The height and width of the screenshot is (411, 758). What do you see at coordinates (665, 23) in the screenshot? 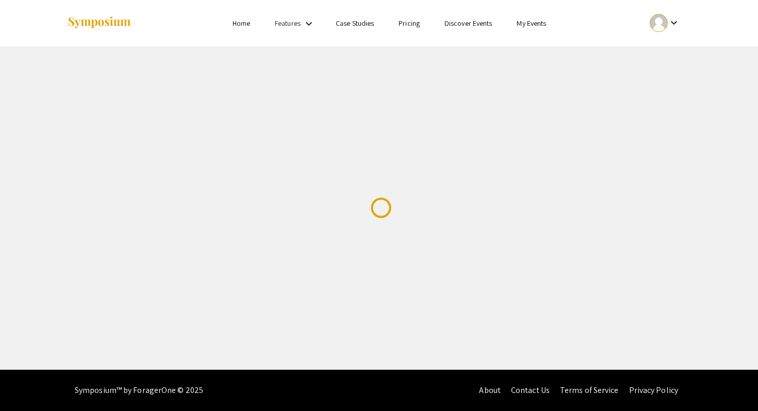
I see `button: Expand account dropdown` at bounding box center [665, 23].